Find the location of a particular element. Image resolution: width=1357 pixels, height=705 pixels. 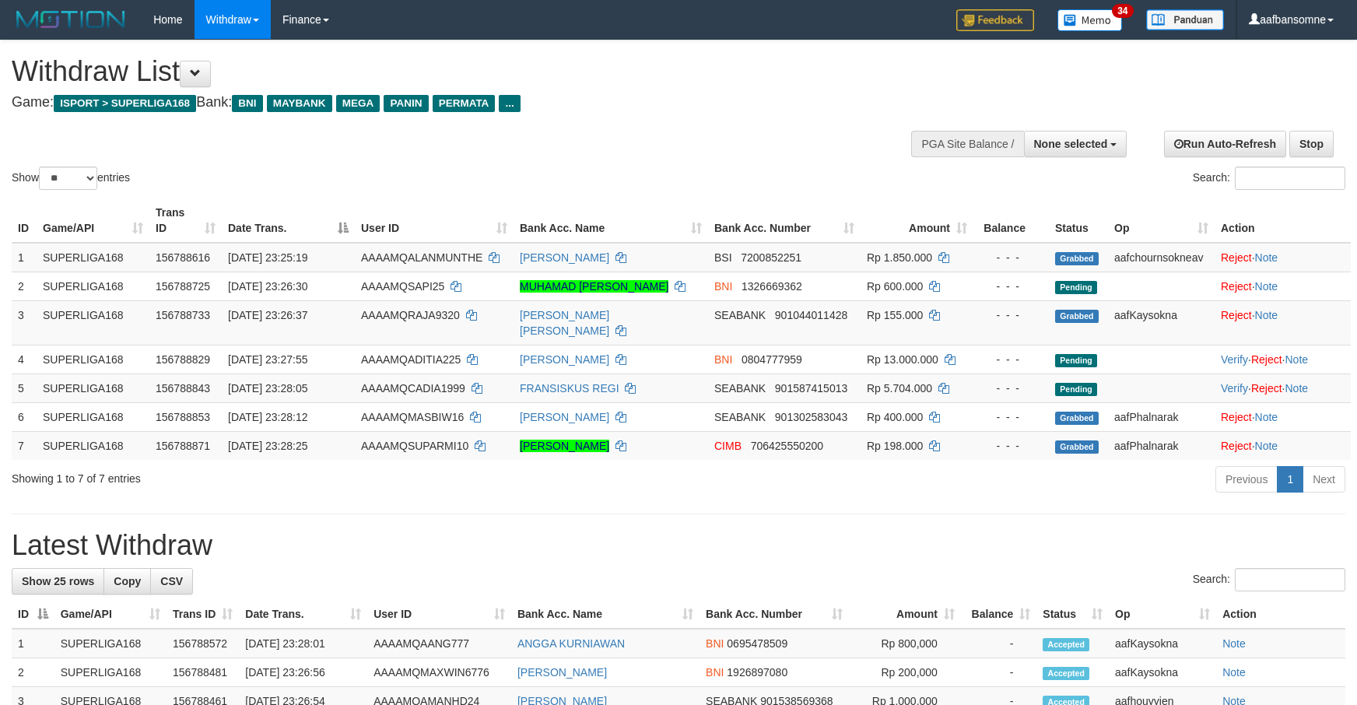

a: FRANSISKUS REGI is located at coordinates (569, 388).